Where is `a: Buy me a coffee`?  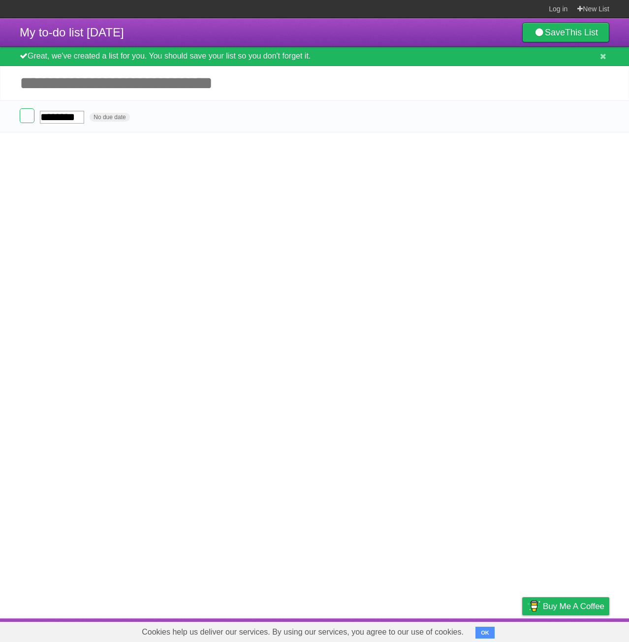
a: Buy me a coffee is located at coordinates (566, 606).